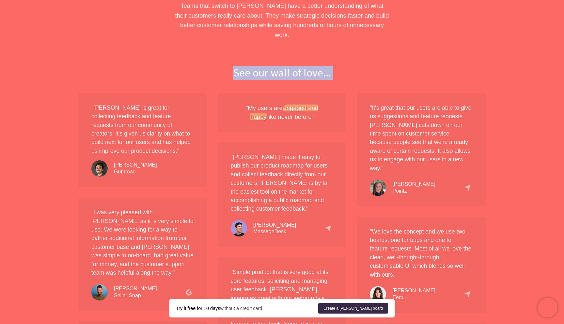 This screenshot has height=324, width=564. What do you see at coordinates (275, 228) in the screenshot?
I see `div: MessageDesk` at bounding box center [275, 228].